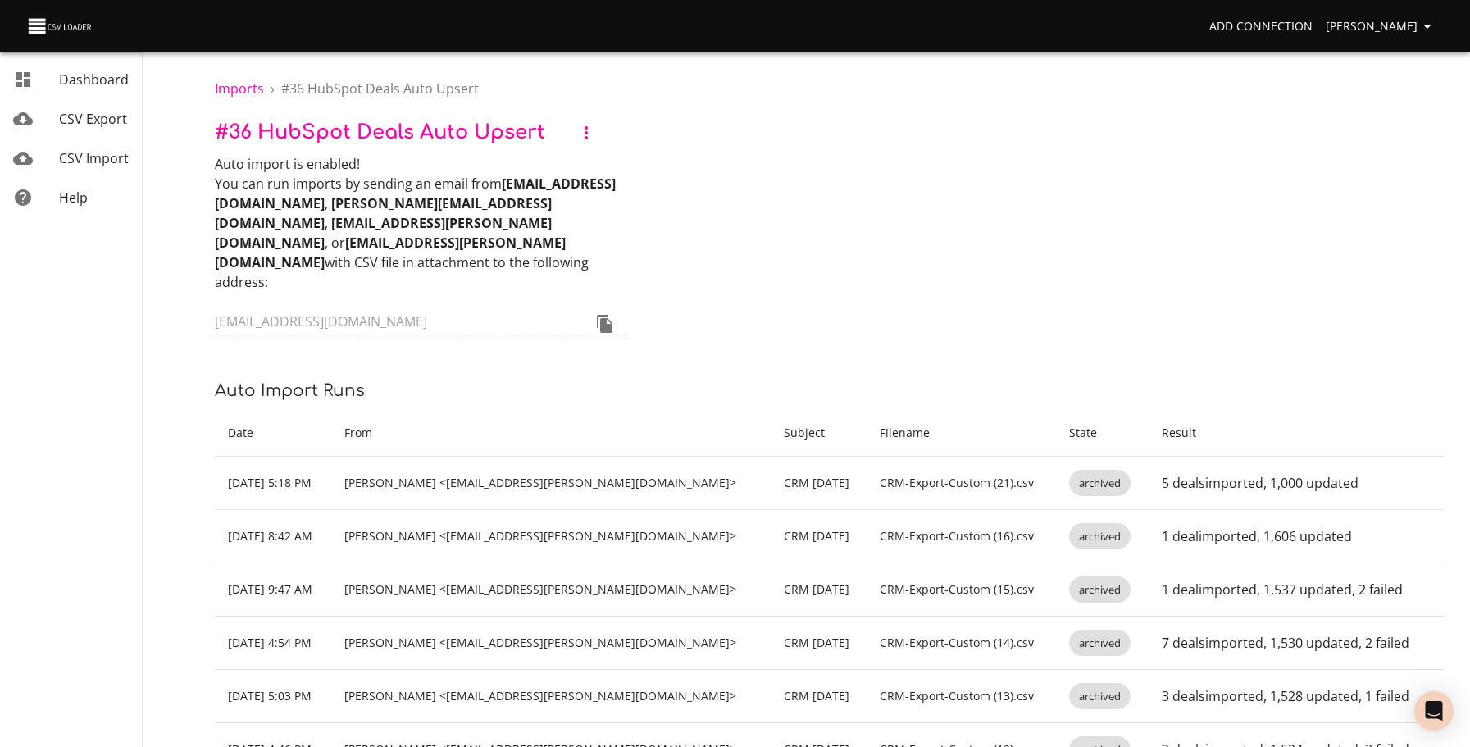  What do you see at coordinates (289, 390) in the screenshot?
I see `span: Auto Import Runs` at bounding box center [289, 390].